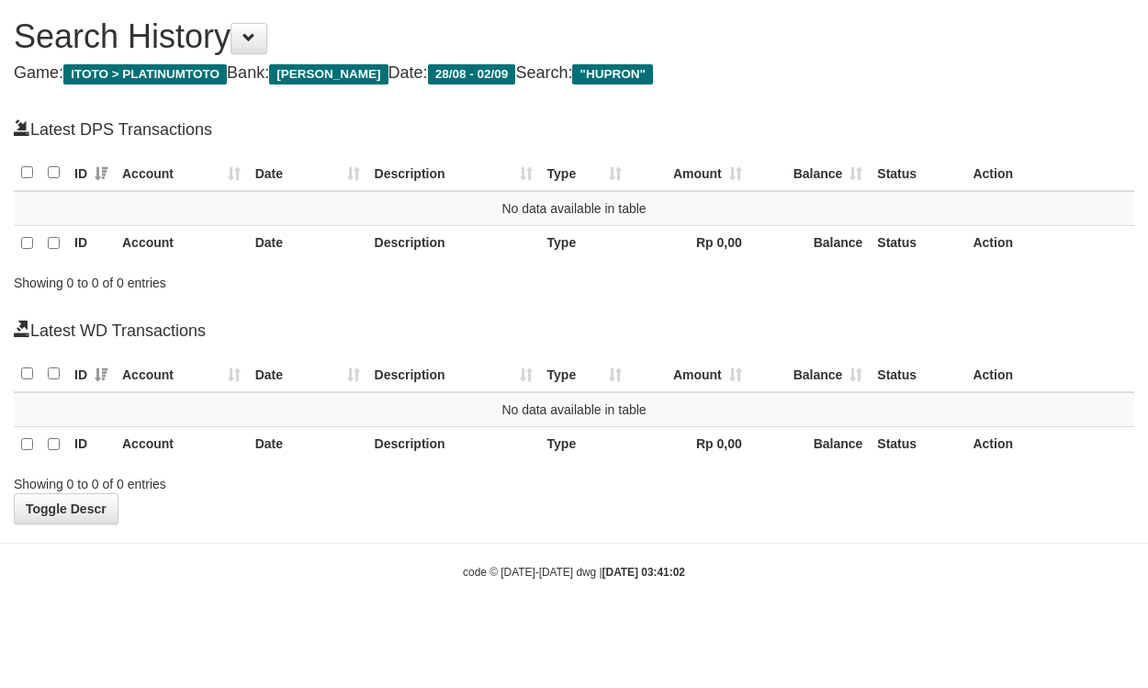  Describe the element at coordinates (145, 74) in the screenshot. I see `span: ITOTO > PLATINUMTOTO` at that location.